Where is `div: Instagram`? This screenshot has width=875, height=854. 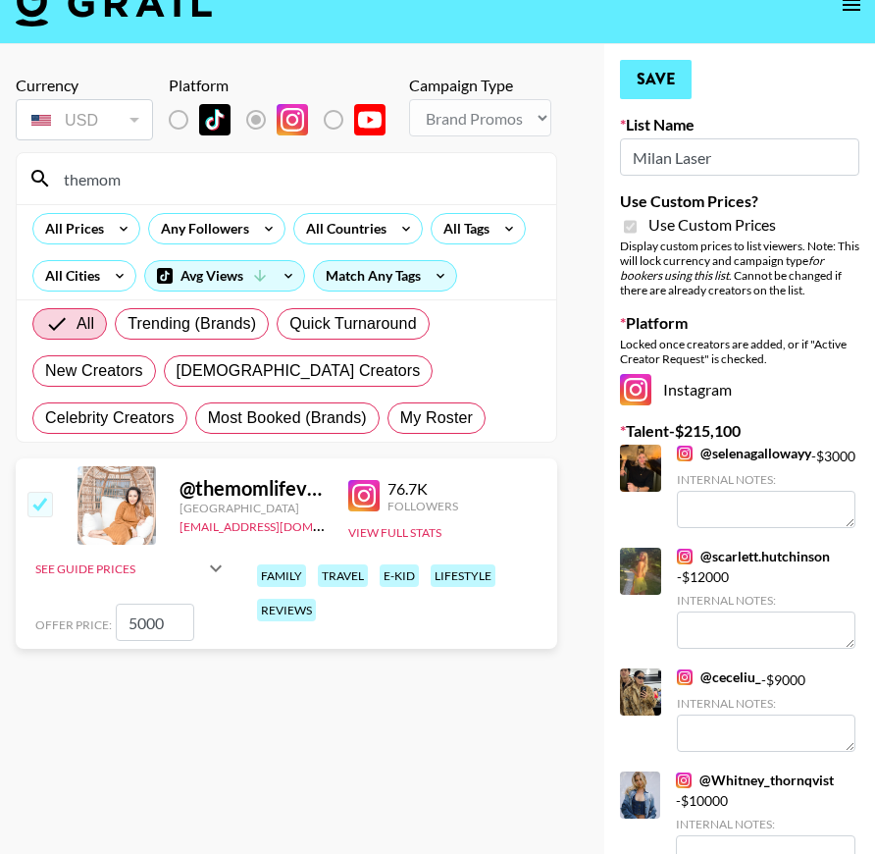 div: Instagram is located at coordinates (740, 390).